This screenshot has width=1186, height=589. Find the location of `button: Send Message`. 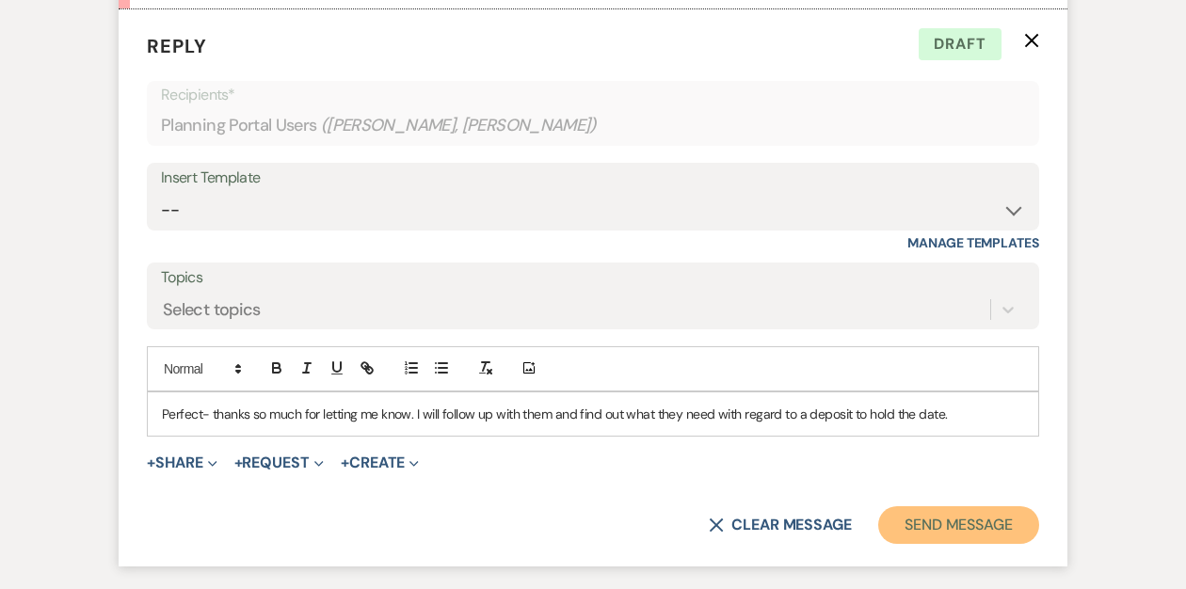

button: Send Message is located at coordinates (958, 525).